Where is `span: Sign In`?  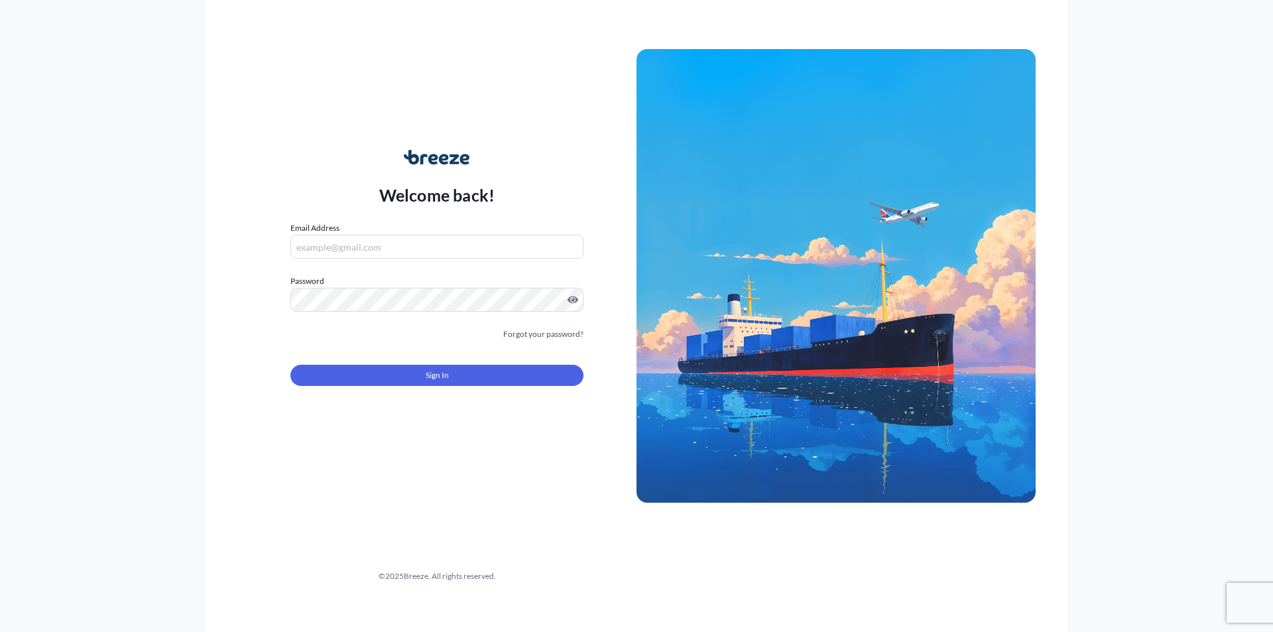
span: Sign In is located at coordinates (437, 375).